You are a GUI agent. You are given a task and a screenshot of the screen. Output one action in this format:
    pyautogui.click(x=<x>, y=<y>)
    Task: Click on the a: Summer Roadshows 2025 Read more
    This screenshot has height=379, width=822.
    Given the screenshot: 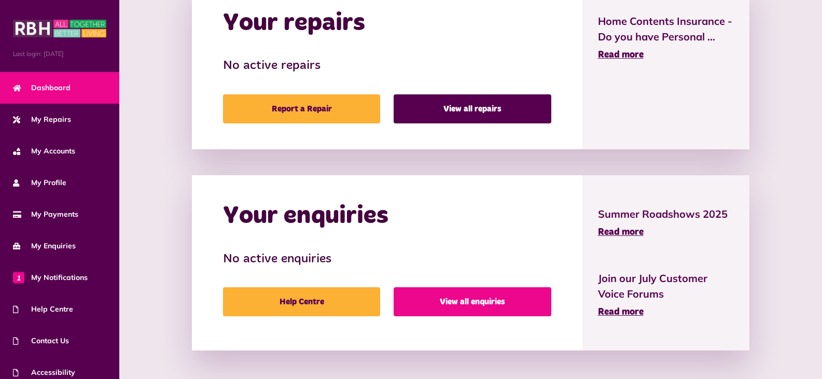 What is the action you would take?
    pyautogui.click(x=666, y=223)
    